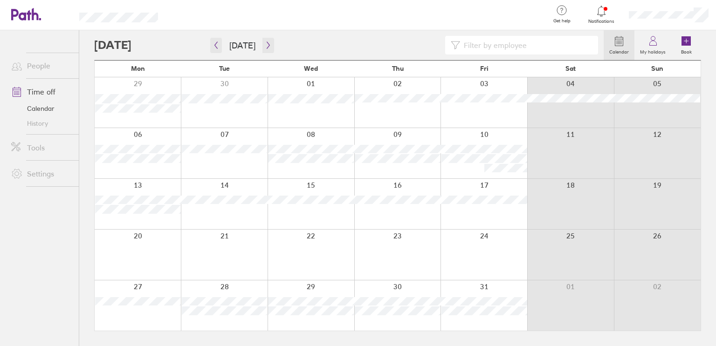  I want to click on span: Sun, so click(657, 68).